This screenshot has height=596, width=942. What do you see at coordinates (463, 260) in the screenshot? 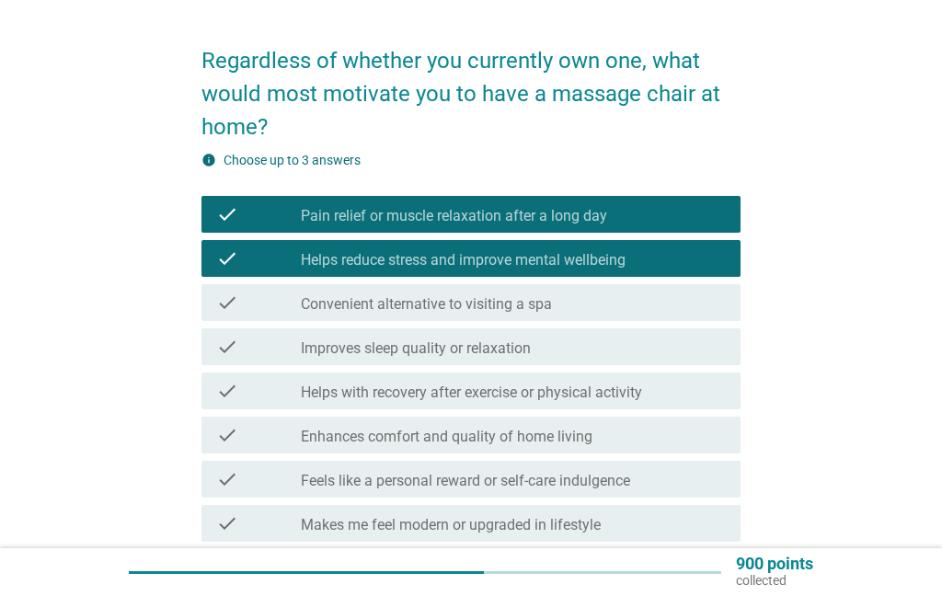
I see `label: Helps reduce stress and improve mental wellbeing` at bounding box center [463, 260].